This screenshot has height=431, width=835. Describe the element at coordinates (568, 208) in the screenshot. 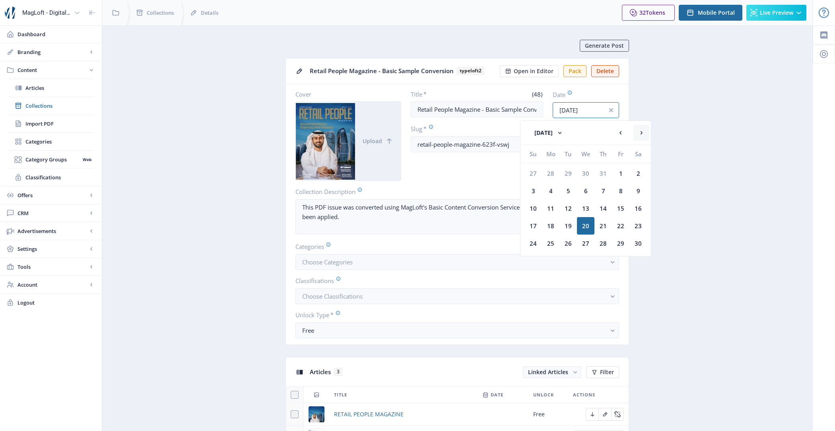

I see `div: 12` at that location.